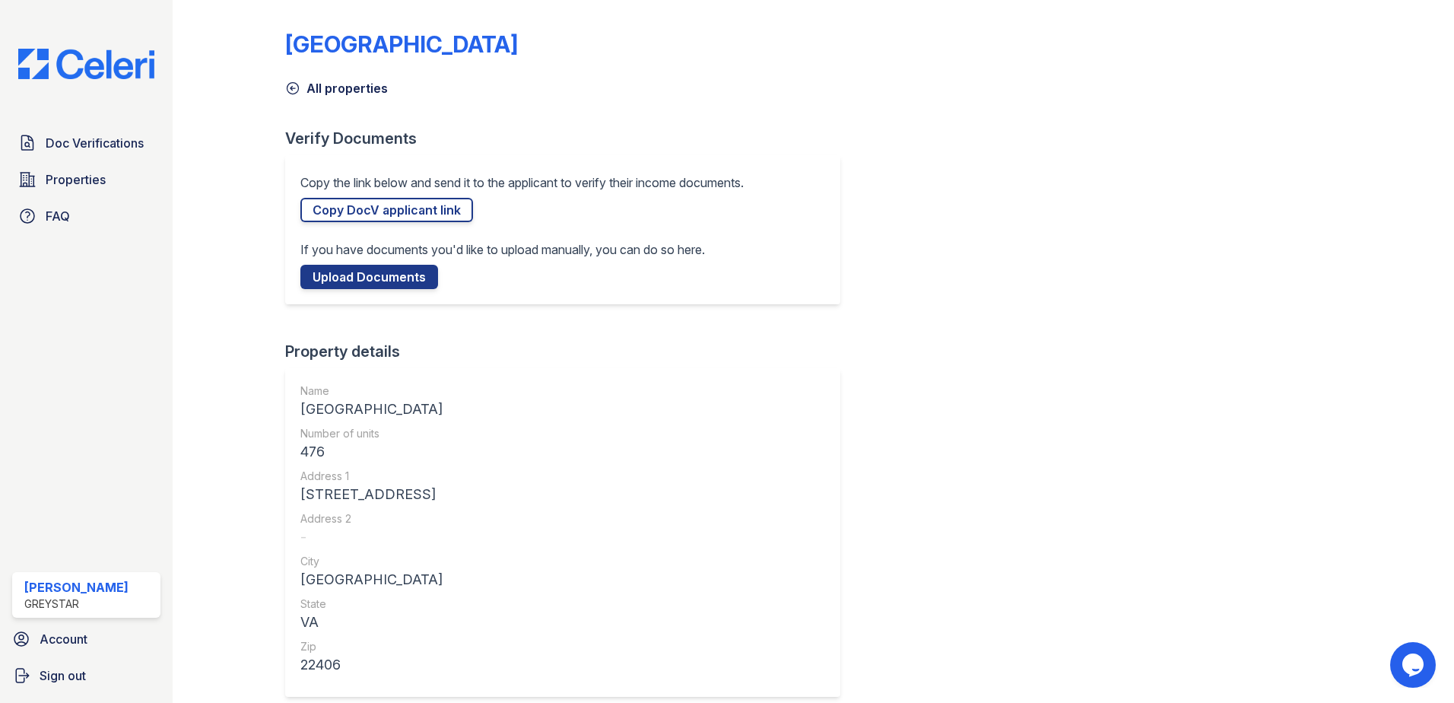 The height and width of the screenshot is (703, 1454). I want to click on span: Doc Verifications, so click(94, 143).